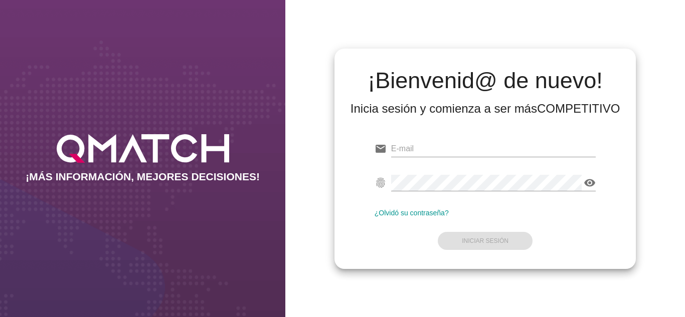  What do you see at coordinates (578, 108) in the screenshot?
I see `strong: COMPETITIVO` at bounding box center [578, 108].